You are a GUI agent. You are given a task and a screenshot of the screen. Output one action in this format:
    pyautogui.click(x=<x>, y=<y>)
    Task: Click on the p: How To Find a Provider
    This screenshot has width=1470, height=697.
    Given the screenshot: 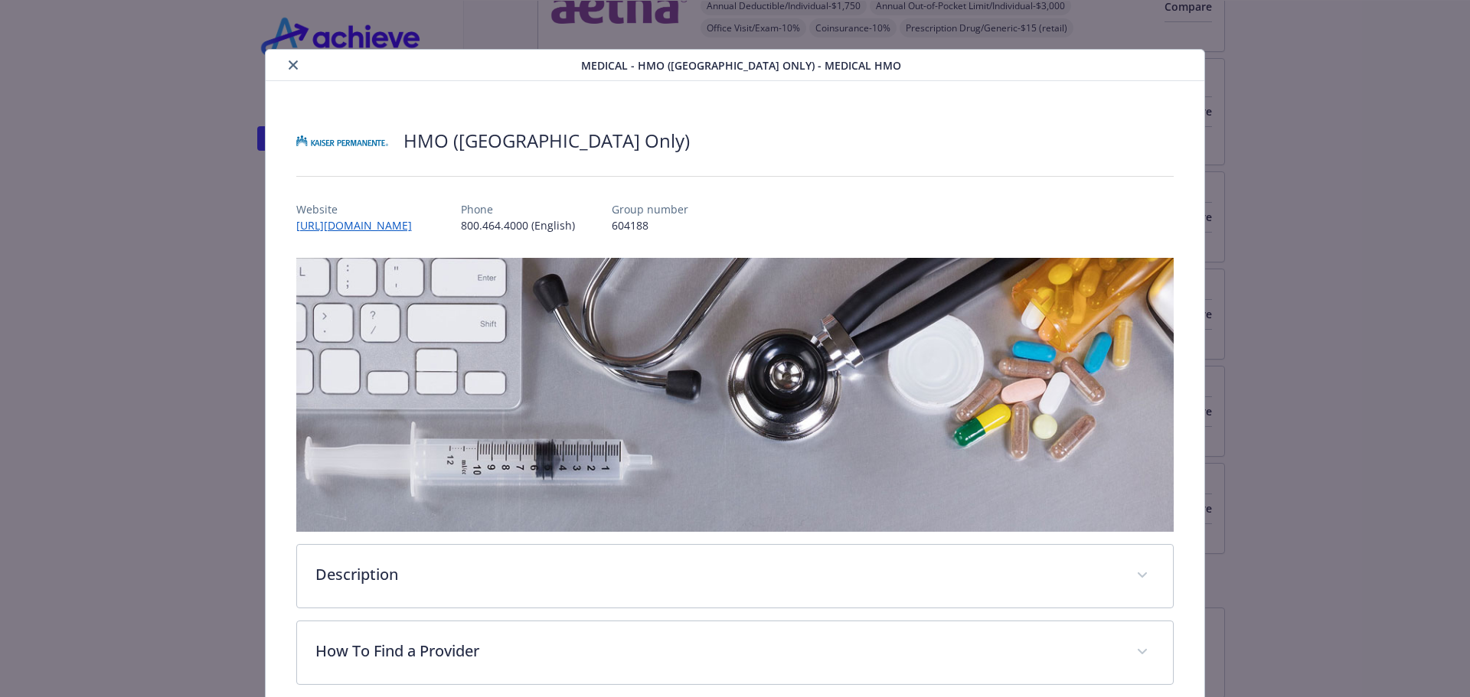 What is the action you would take?
    pyautogui.click(x=717, y=652)
    